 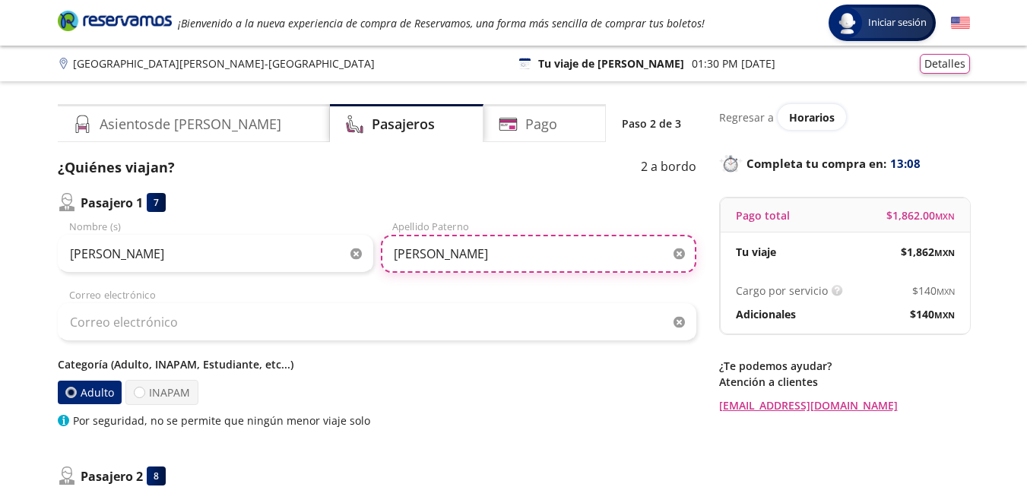 What do you see at coordinates (215, 254) in the screenshot?
I see `input: Nombre (s)` at bounding box center [215, 254].